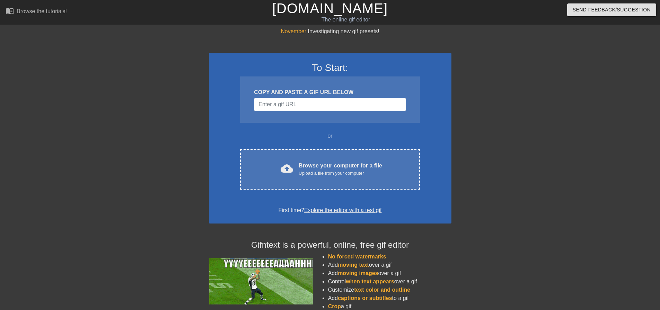 The image size is (660, 310). I want to click on span: moving images, so click(358, 273).